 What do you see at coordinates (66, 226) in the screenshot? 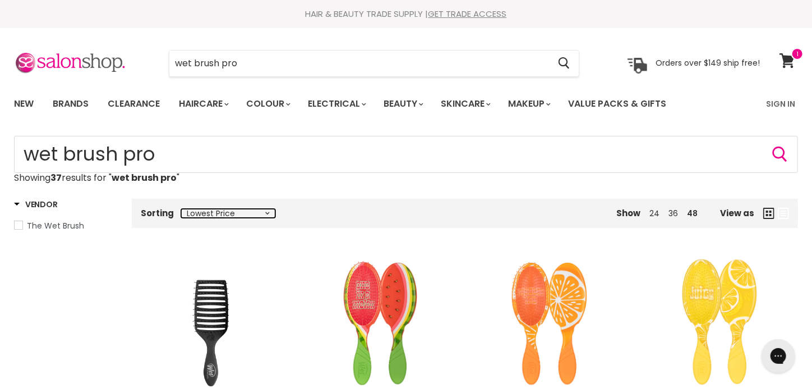
I see `a: The Wet Brush` at bounding box center [66, 226].